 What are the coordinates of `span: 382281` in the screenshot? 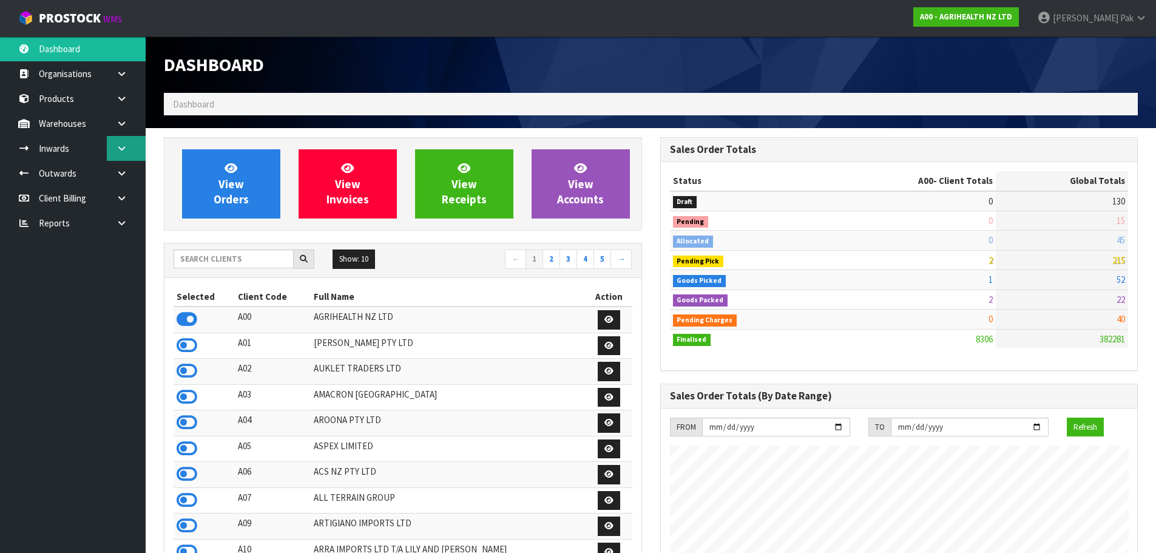 It's located at (1112, 338).